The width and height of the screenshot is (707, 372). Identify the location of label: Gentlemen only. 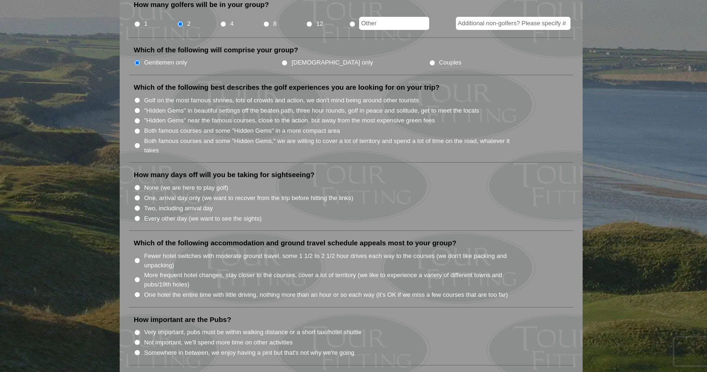
(166, 63).